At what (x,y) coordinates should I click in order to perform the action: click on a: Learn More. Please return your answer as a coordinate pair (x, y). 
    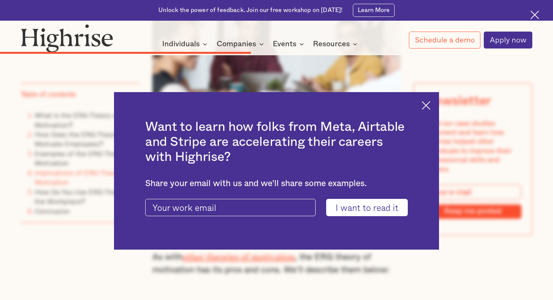
    Looking at the image, I should click on (374, 10).